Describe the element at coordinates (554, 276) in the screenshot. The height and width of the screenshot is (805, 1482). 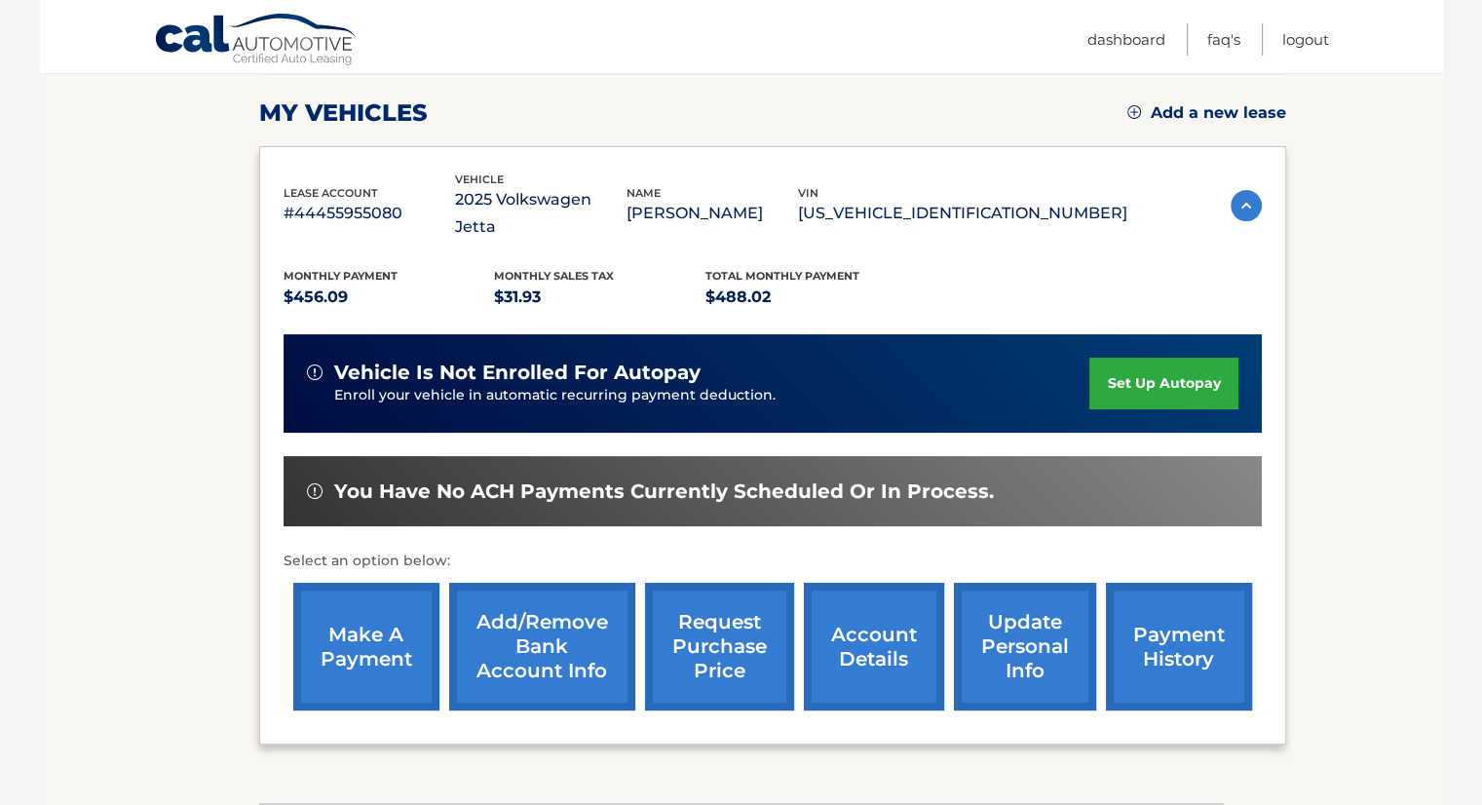
I see `span: Monthly sales Tax` at that location.